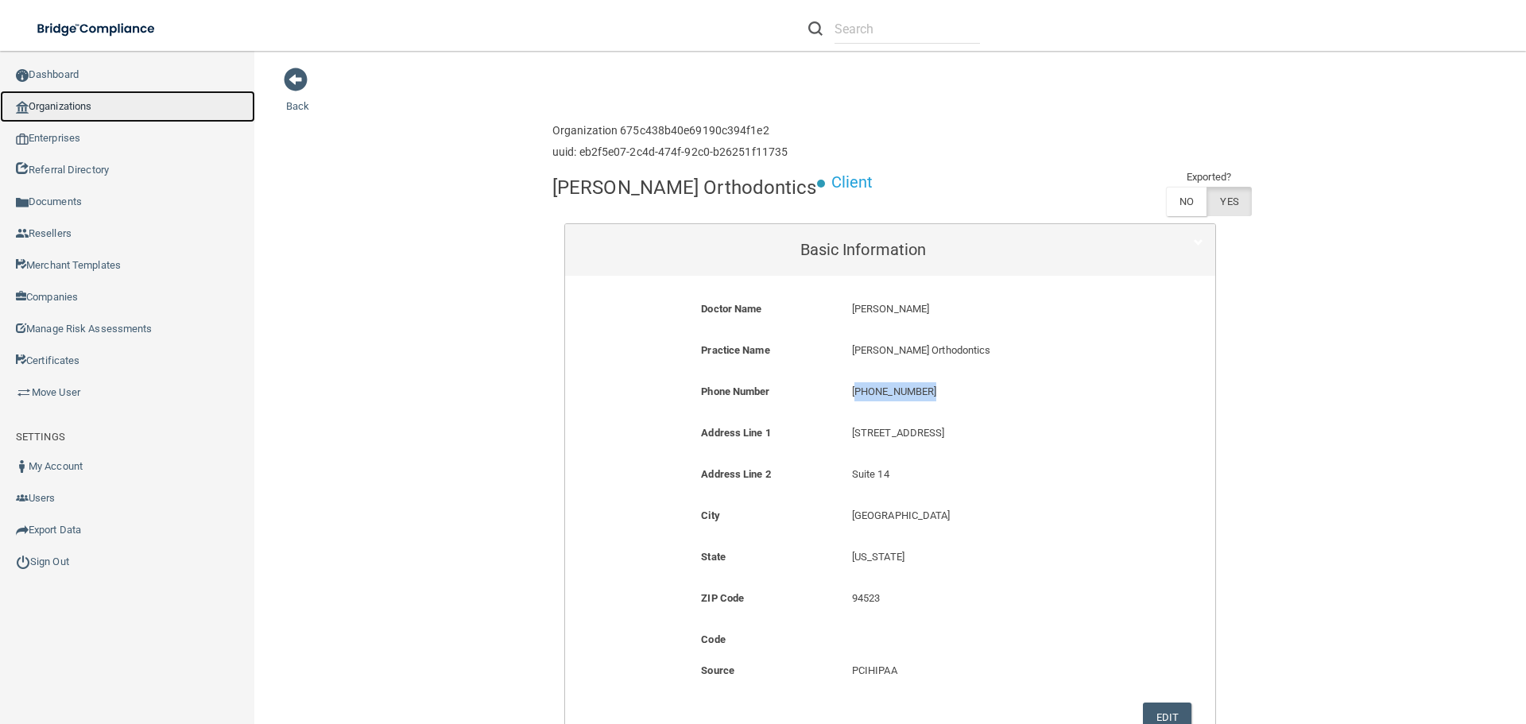 This screenshot has height=724, width=1526. I want to click on img: ic_dashboard_dark.d01f4a41.png, so click(22, 76).